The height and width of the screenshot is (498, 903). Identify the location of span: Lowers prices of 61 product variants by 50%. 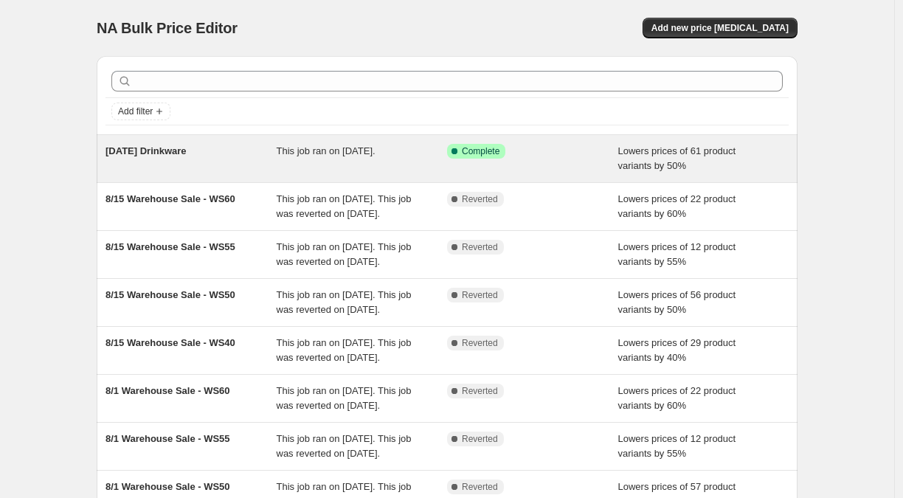
(678, 158).